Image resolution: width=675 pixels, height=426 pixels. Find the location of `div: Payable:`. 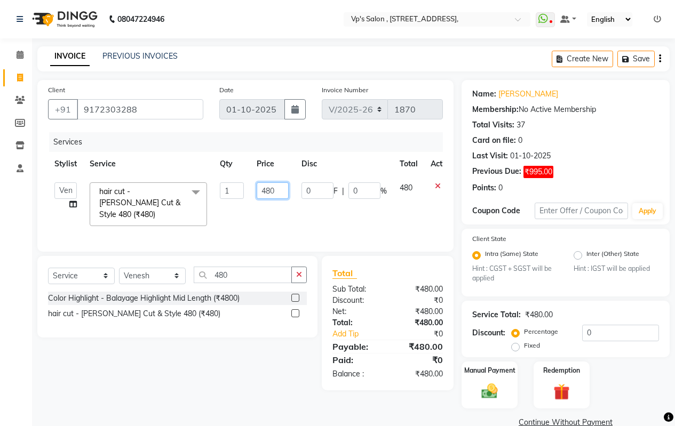

div: Payable: is located at coordinates (356, 347).